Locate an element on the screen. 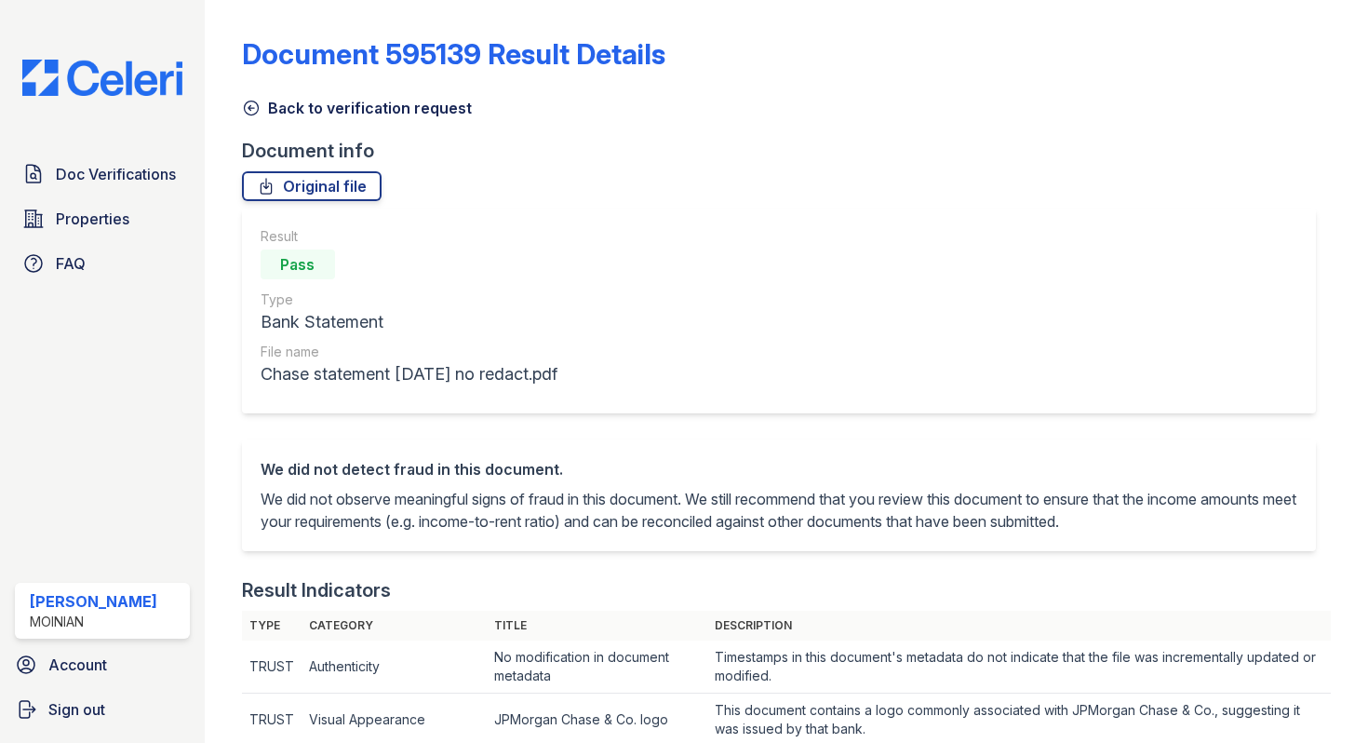  span: Doc Verifications is located at coordinates (115, 174).